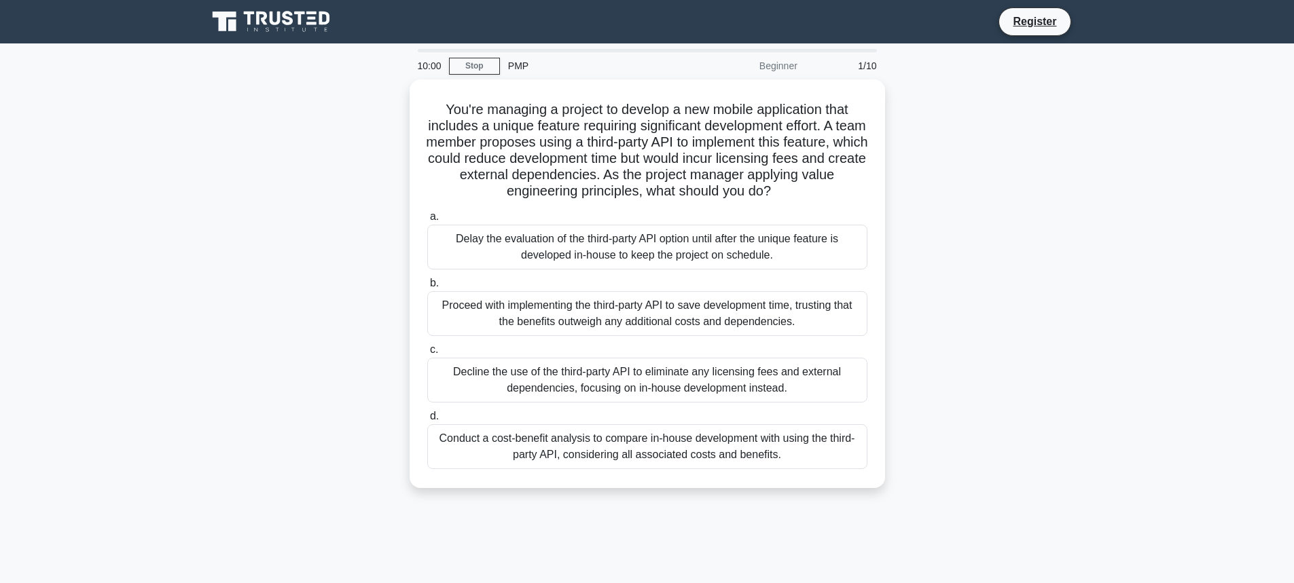 The image size is (1294, 583). I want to click on h5: You're managing a project to develop a new mobile application that includes a unique feature requ..., so click(647, 151).